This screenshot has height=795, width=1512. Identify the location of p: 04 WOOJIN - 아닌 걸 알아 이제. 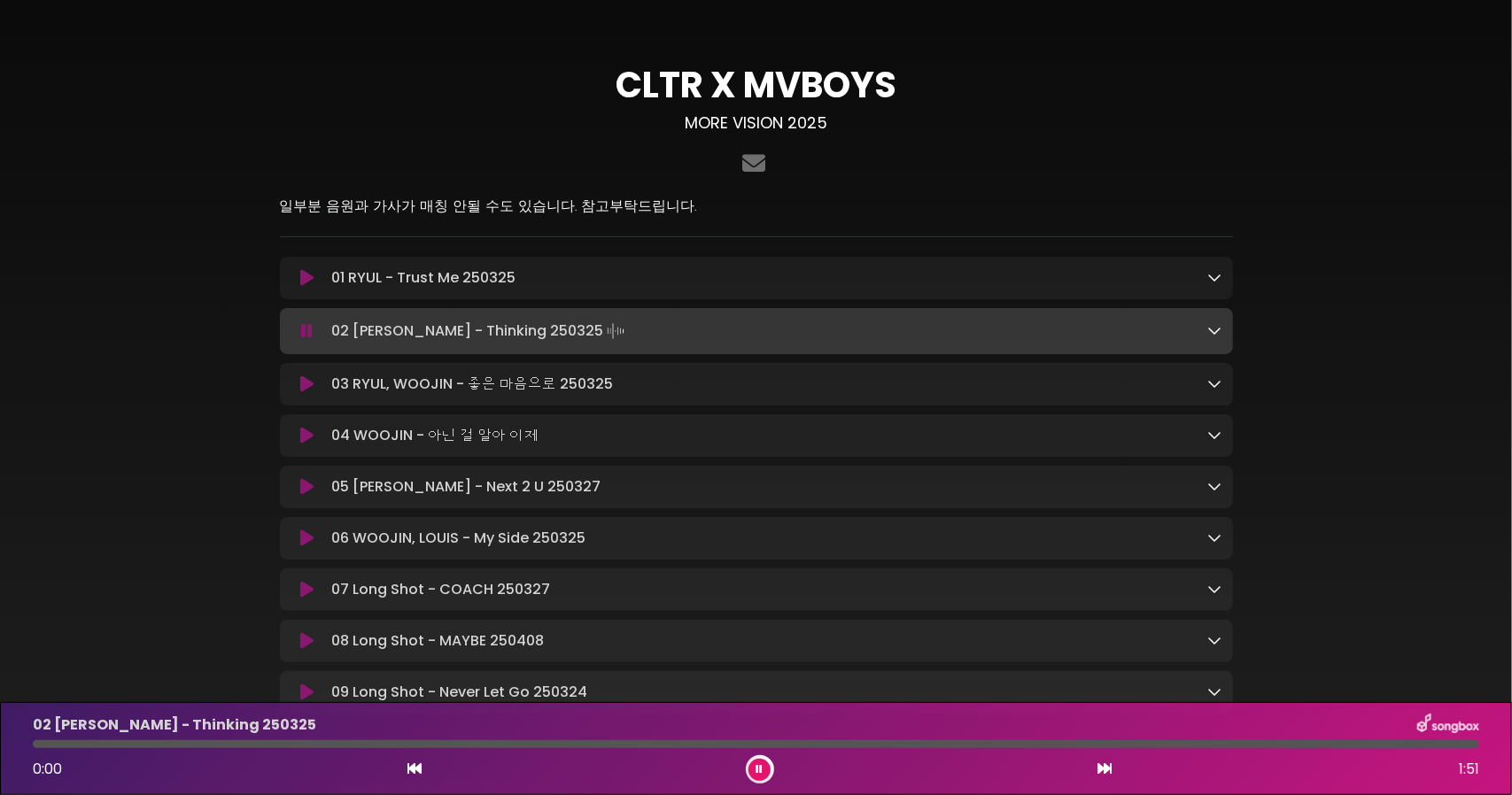
(434, 435).